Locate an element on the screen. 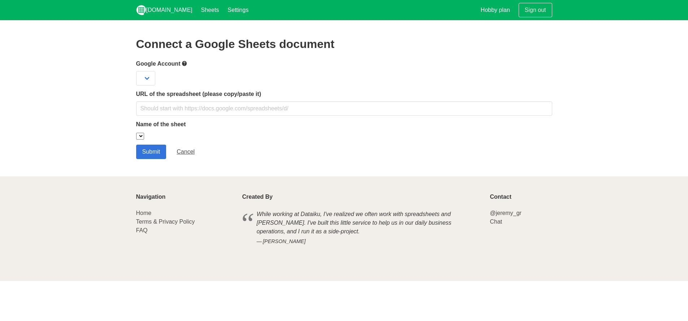 The height and width of the screenshot is (321, 688). p: Contact is located at coordinates (520, 197).